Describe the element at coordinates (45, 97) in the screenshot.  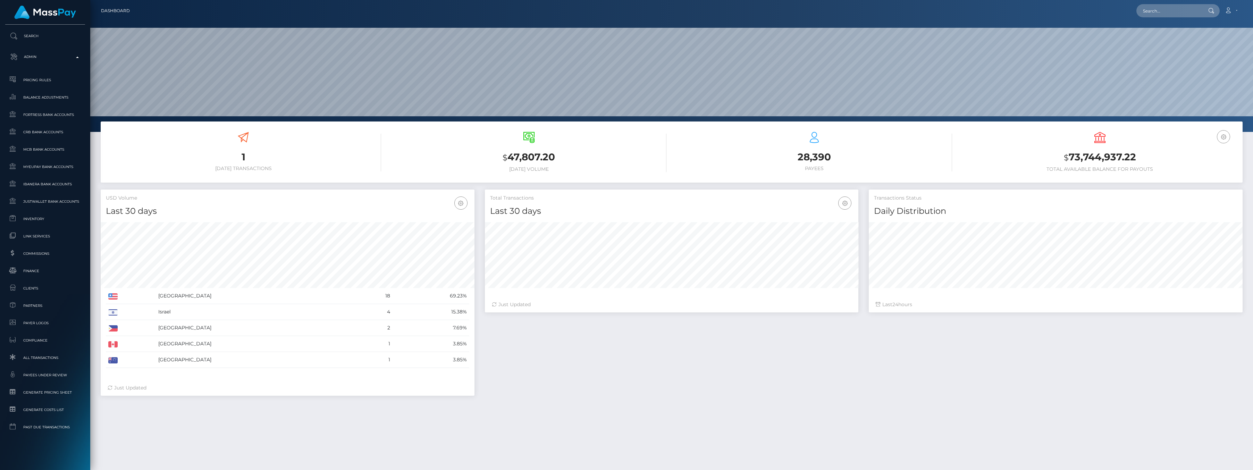
I see `a: Balance Adjustments` at that location.